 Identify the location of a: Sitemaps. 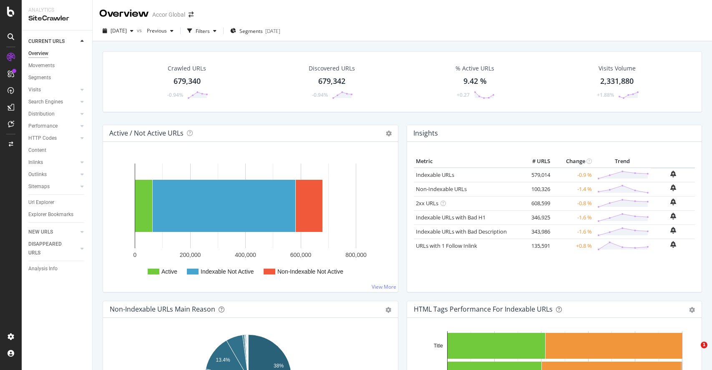
(53, 186).